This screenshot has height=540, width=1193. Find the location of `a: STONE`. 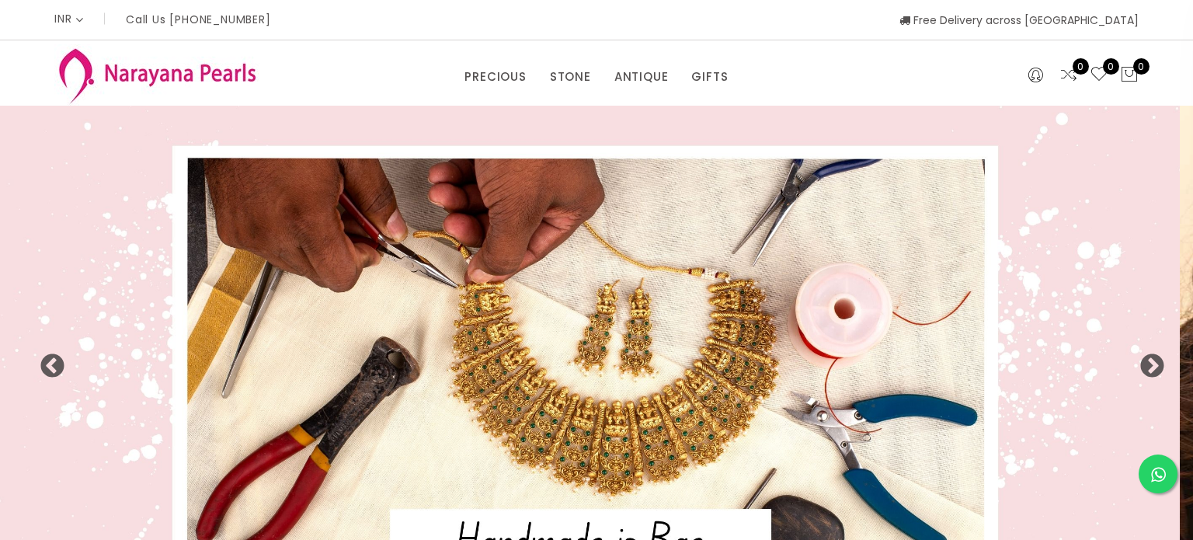

a: STONE is located at coordinates (570, 77).